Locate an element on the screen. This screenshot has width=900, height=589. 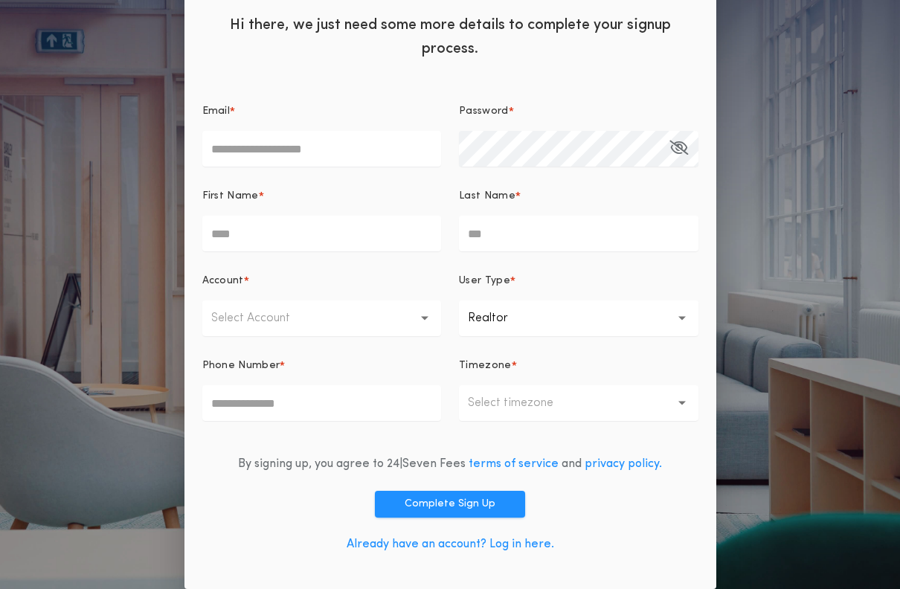
p: First Name is located at coordinates (231, 196).